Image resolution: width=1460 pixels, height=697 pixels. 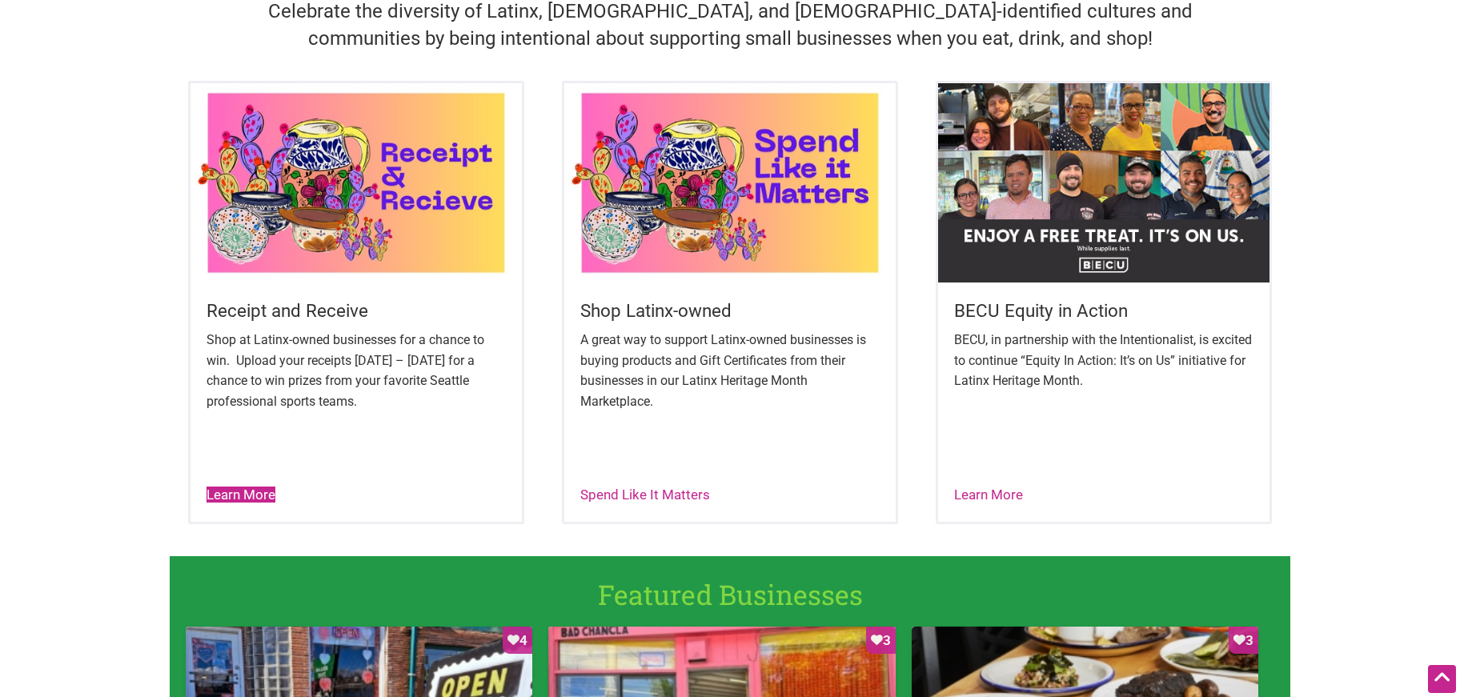 I want to click on h5: BECU Equity in Action, so click(x=1103, y=310).